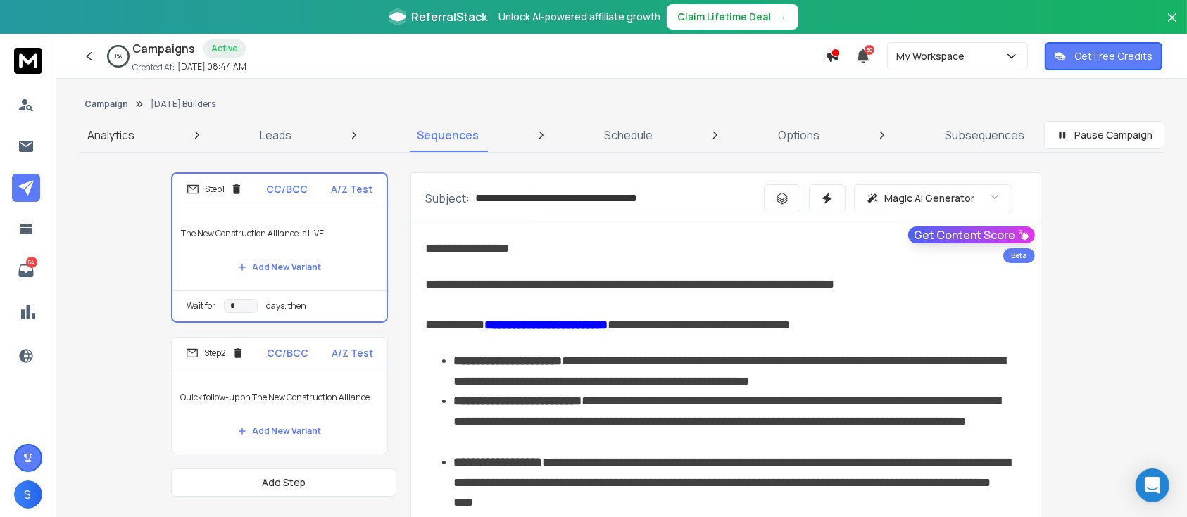 The height and width of the screenshot is (517, 1187). I want to click on span: ReferralStack, so click(450, 17).